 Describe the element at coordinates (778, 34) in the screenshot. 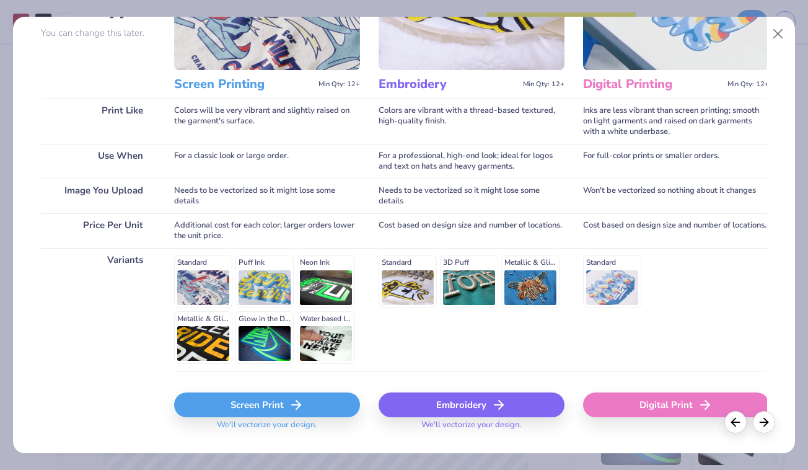

I see `button: Close` at that location.